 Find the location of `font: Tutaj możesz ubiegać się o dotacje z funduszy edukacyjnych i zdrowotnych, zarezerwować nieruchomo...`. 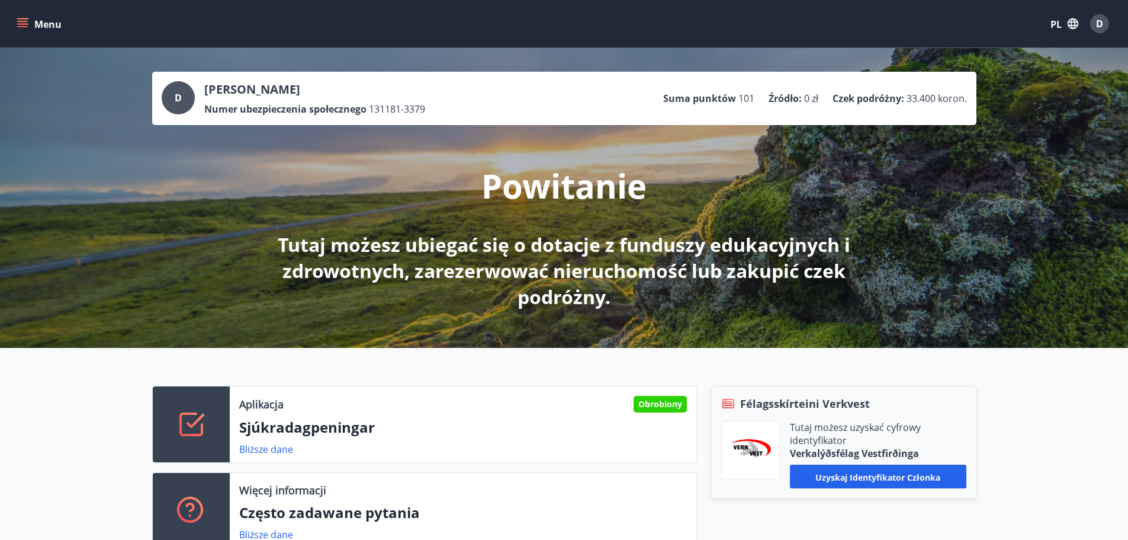

font: Tutaj możesz ubiegać się o dotacje z funduszy edukacyjnych i zdrowotnych, zarezerwować nieruchomo... is located at coordinates (564, 270).